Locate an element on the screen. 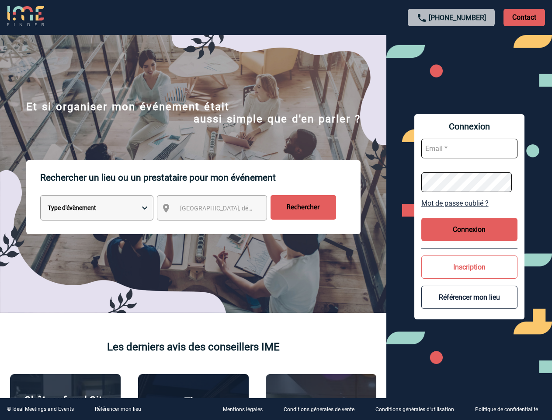 The image size is (552, 420). span: Connexion is located at coordinates (469, 126).